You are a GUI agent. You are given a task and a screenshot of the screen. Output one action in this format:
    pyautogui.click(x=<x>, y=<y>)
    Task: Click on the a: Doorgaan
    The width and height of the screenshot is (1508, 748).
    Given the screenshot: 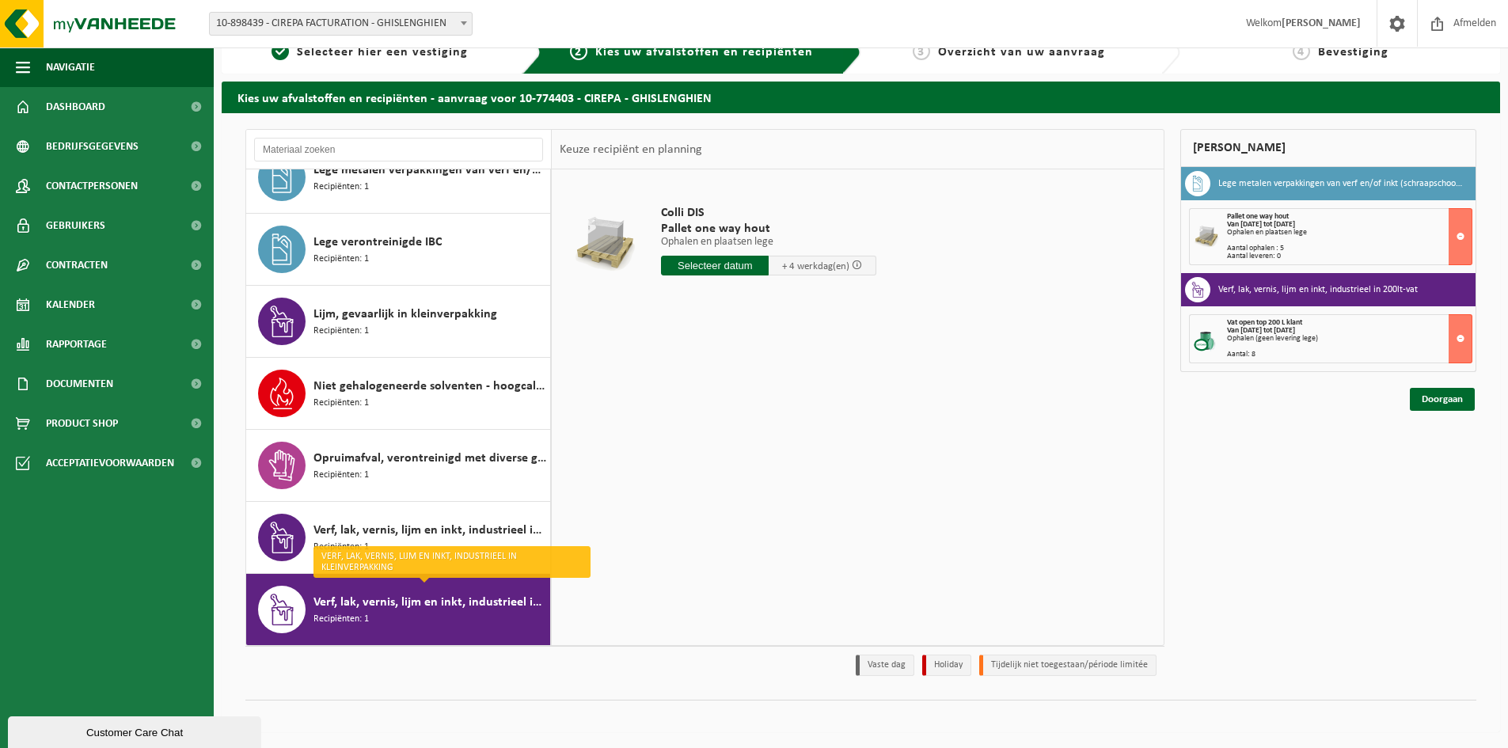 What is the action you would take?
    pyautogui.click(x=1443, y=399)
    